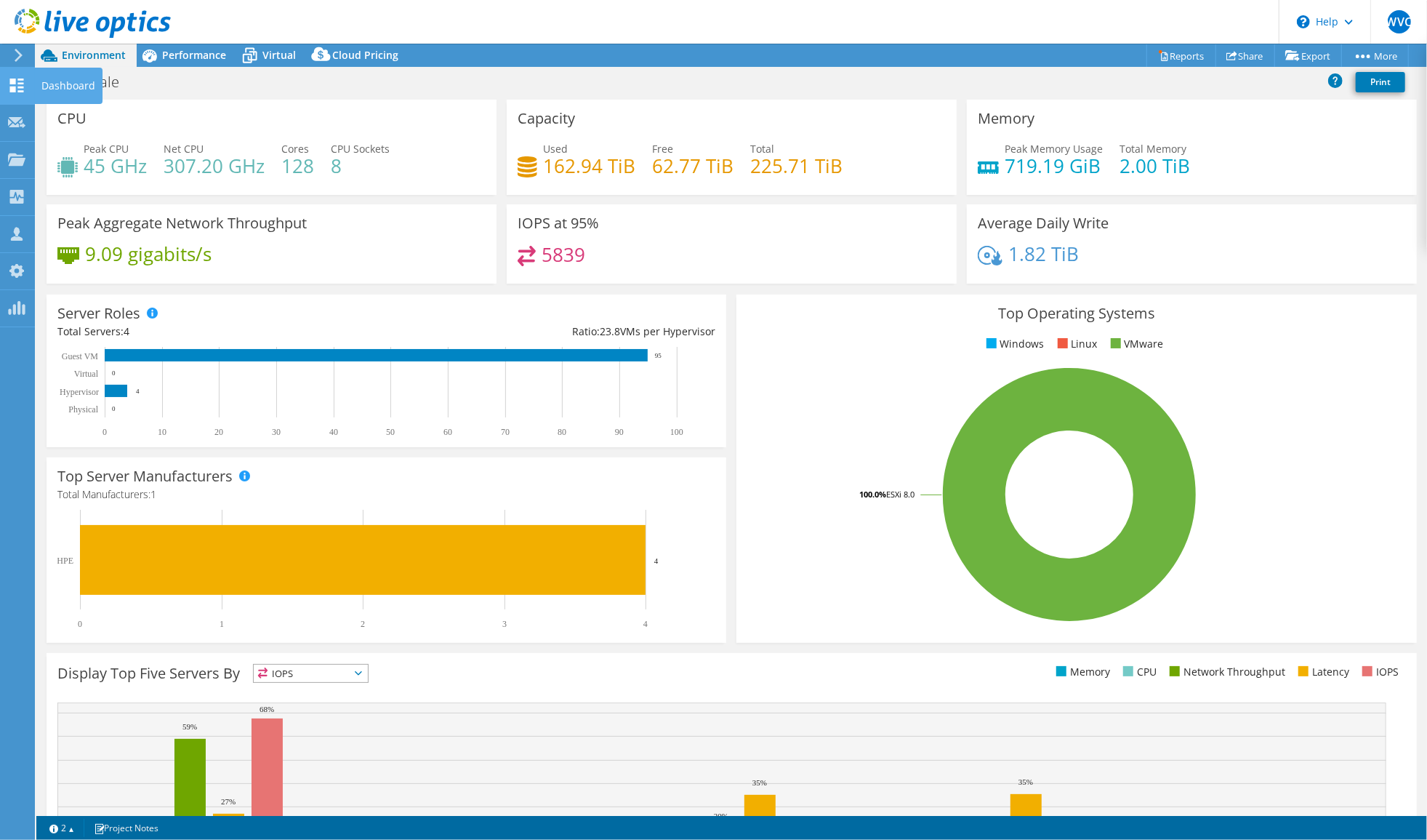  What do you see at coordinates (310, 673) in the screenshot?
I see `span: IOPS` at bounding box center [310, 673].